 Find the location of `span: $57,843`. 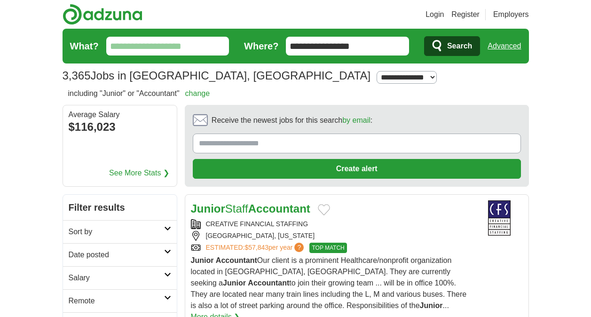

span: $57,843 is located at coordinates (256, 247).